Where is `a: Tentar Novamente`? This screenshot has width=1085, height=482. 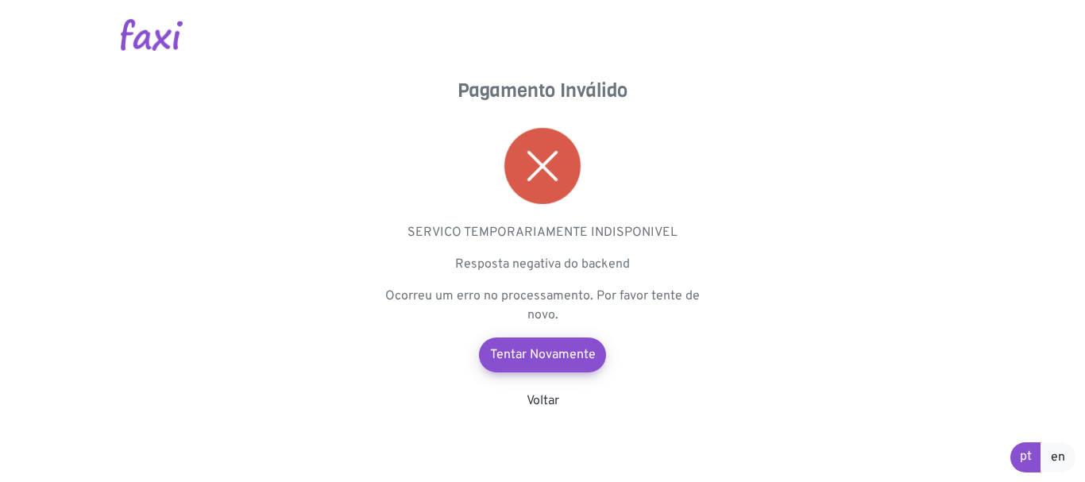 a: Tentar Novamente is located at coordinates (542, 355).